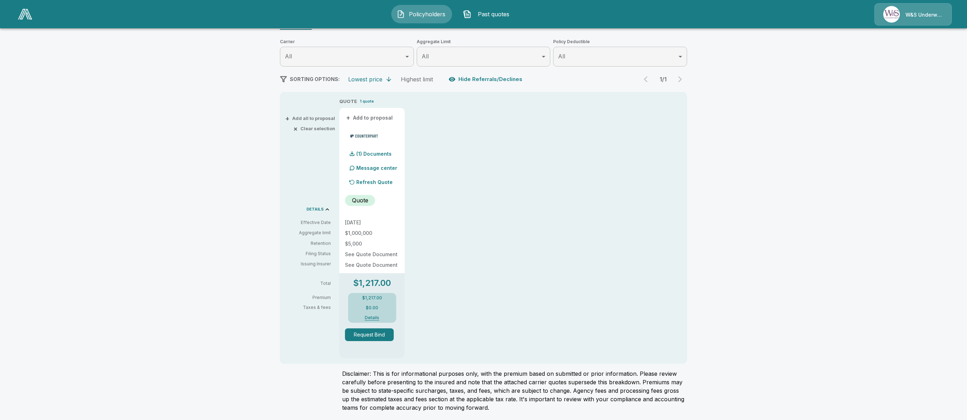 This screenshot has height=420, width=967. I want to click on img: Past quotes Icon, so click(467, 14).